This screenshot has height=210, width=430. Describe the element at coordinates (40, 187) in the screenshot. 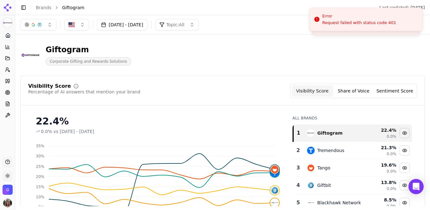

I see `tspan: 15%` at that location.